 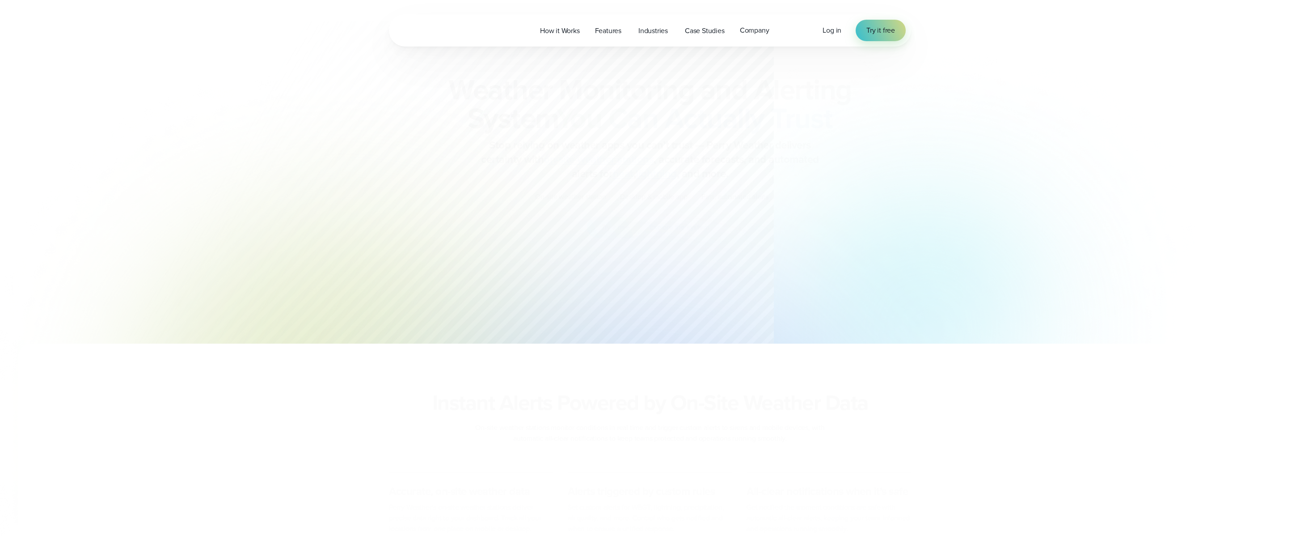 What do you see at coordinates (705, 30) in the screenshot?
I see `a: Case Studies` at bounding box center [705, 30].